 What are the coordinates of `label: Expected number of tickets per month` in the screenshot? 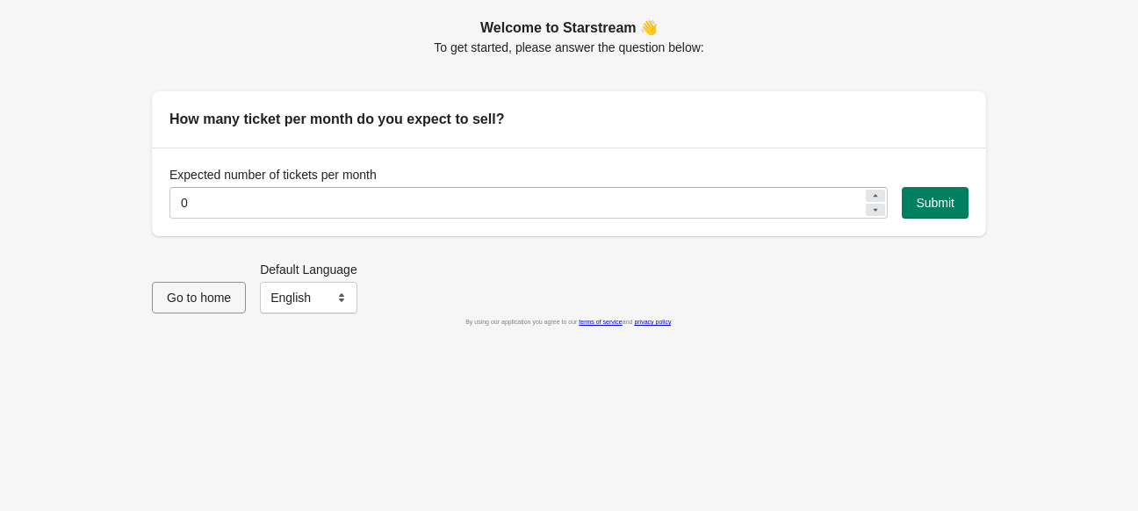 It's located at (273, 175).